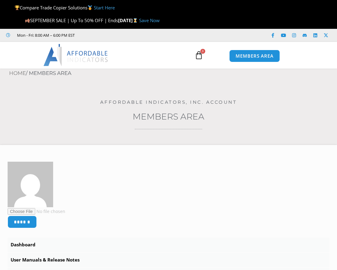 This screenshot has height=270, width=337. What do you see at coordinates (168, 117) in the screenshot?
I see `a: Members Area` at bounding box center [168, 117].